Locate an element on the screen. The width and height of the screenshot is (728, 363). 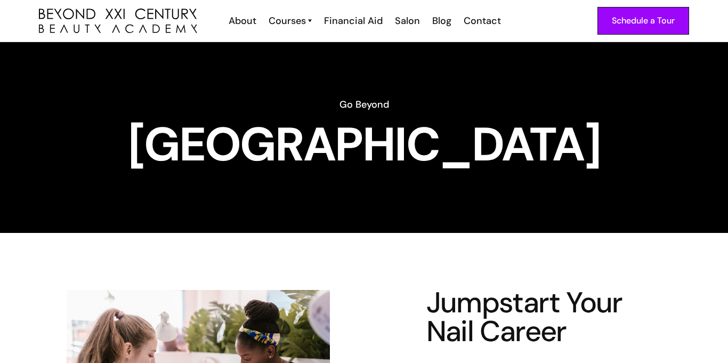
h2: Jumpstart Your Nail Career is located at coordinates (530, 317).